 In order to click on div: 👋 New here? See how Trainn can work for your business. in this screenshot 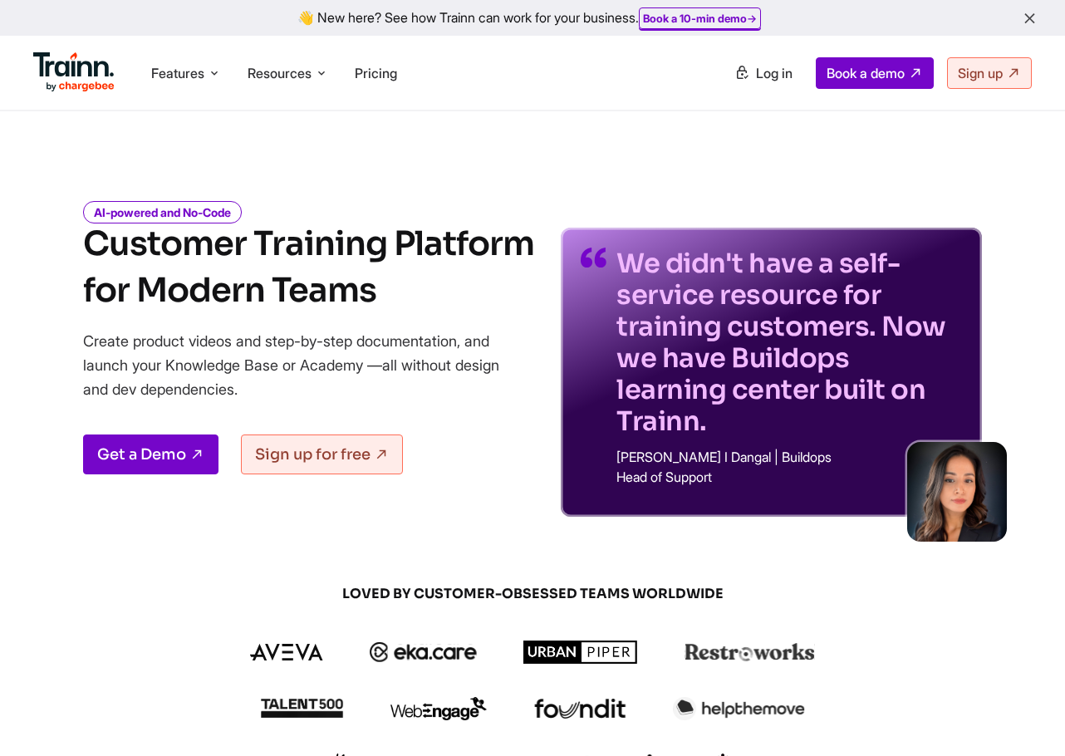, I will do `click(532, 17)`.